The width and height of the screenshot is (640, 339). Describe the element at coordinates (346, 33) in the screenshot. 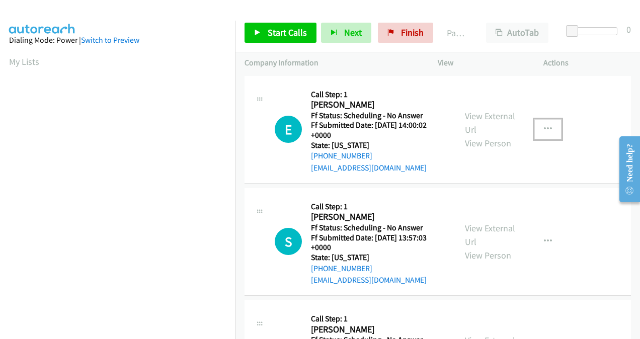

I see `button: Next` at that location.